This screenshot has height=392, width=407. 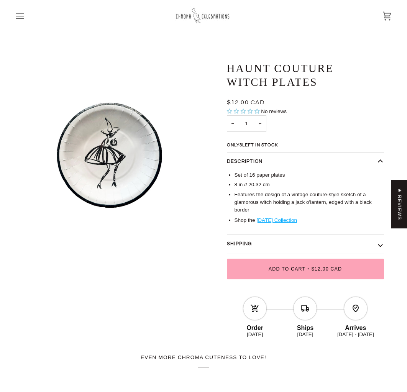 What do you see at coordinates (305, 162) in the screenshot?
I see `button: Description` at bounding box center [305, 162].